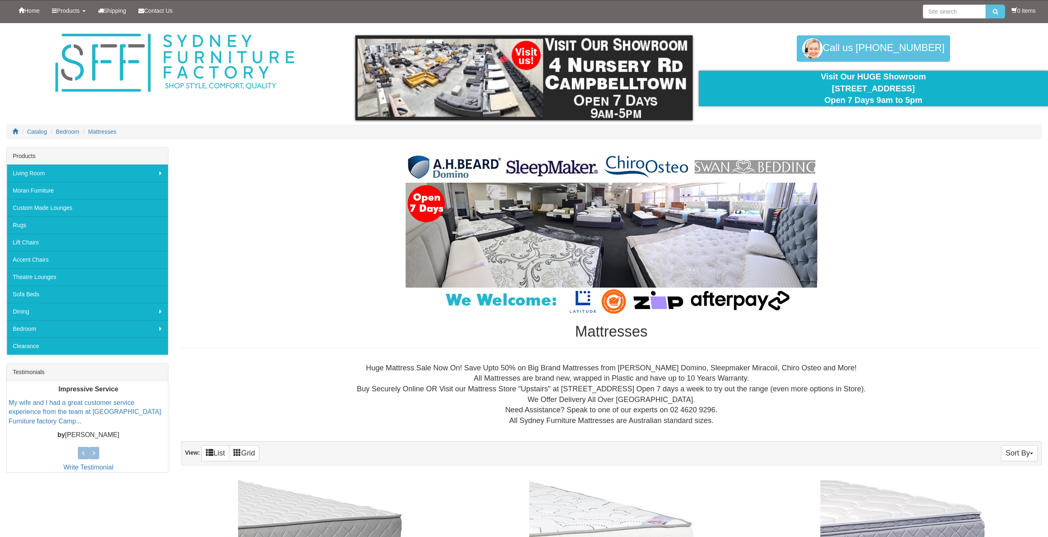 The height and width of the screenshot is (537, 1048). Describe the element at coordinates (87, 294) in the screenshot. I see `a: Sofa Beds` at that location.